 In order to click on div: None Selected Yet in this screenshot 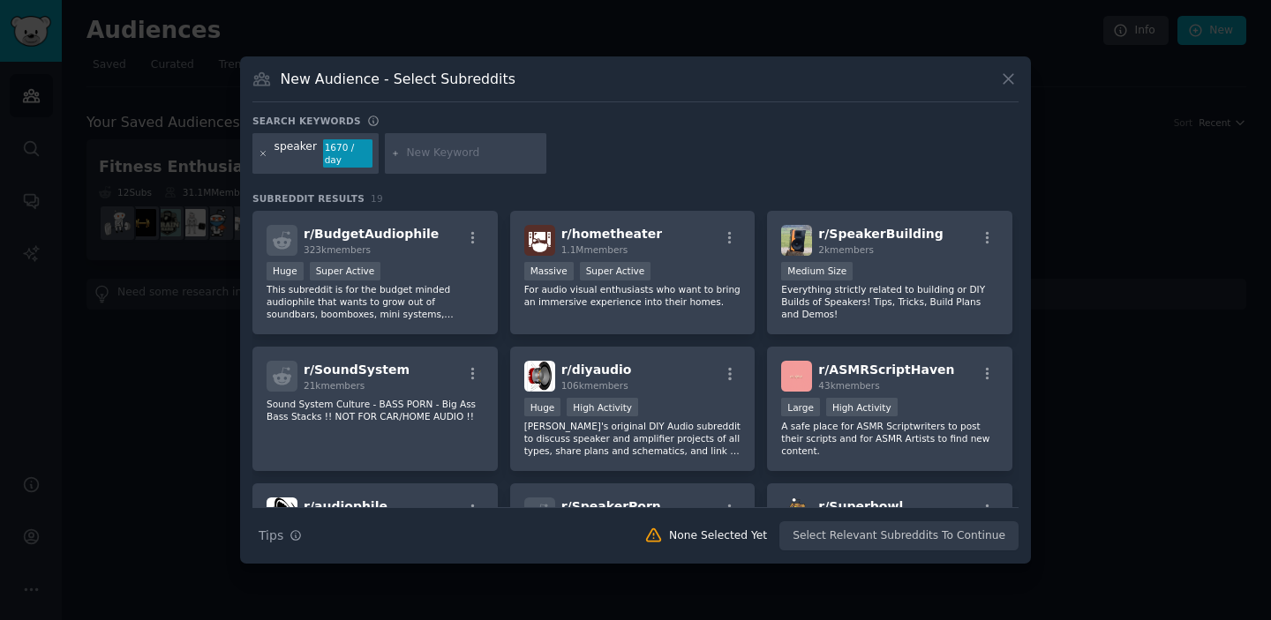, I will do `click(717, 536)`.